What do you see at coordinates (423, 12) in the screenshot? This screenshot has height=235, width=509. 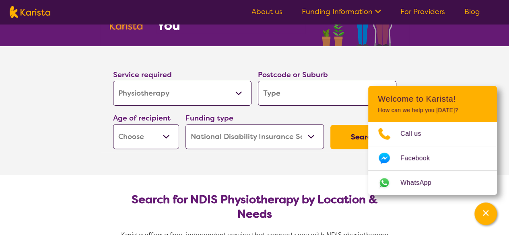 I see `a: For Providers` at bounding box center [423, 12].